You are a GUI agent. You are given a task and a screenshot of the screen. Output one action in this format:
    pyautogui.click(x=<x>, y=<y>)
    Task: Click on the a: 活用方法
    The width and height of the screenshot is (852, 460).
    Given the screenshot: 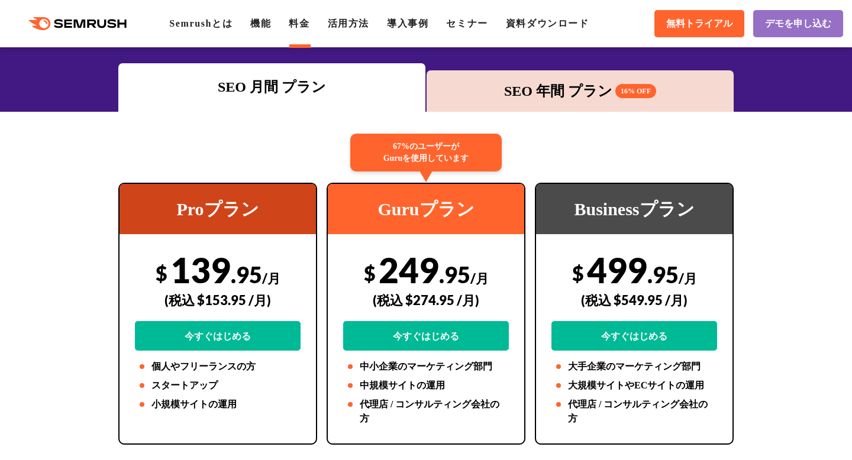 What is the action you would take?
    pyautogui.click(x=349, y=23)
    